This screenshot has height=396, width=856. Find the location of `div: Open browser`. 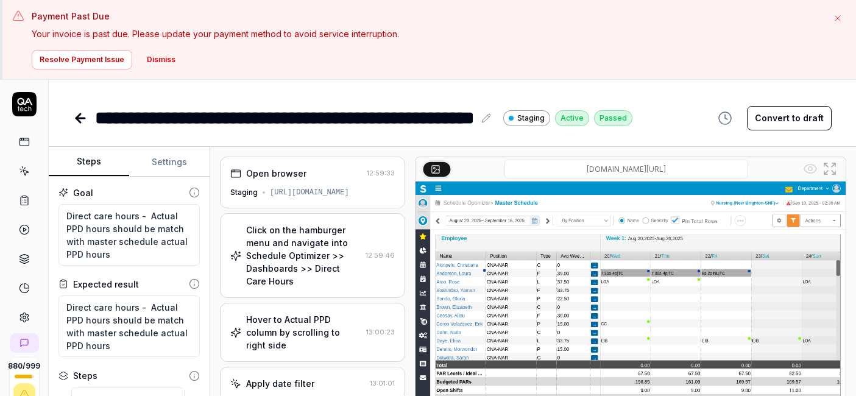

div: Open browser is located at coordinates (276, 173).